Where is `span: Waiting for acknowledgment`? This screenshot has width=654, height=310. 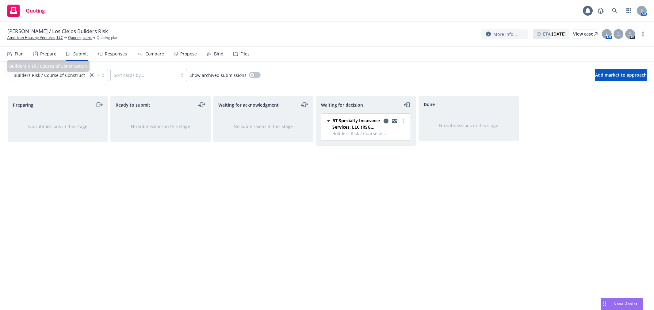 span: Waiting for acknowledgment is located at coordinates (248, 105).